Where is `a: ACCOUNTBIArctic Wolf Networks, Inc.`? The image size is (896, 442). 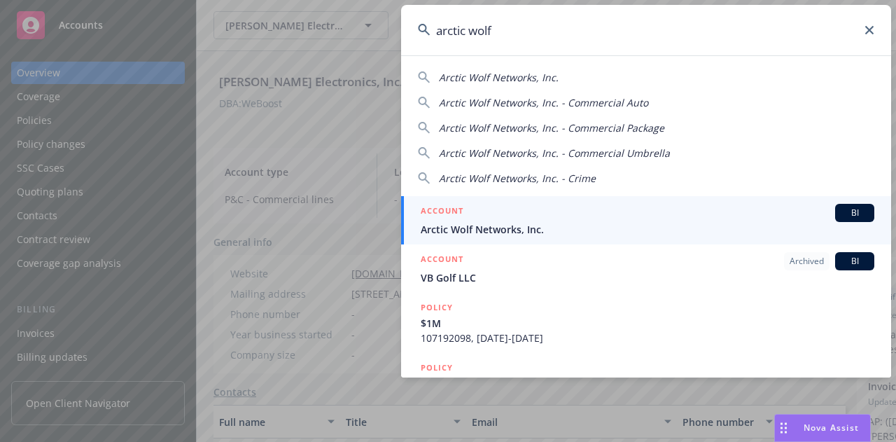 a: ACCOUNTBIArctic Wolf Networks, Inc. is located at coordinates (646, 220).